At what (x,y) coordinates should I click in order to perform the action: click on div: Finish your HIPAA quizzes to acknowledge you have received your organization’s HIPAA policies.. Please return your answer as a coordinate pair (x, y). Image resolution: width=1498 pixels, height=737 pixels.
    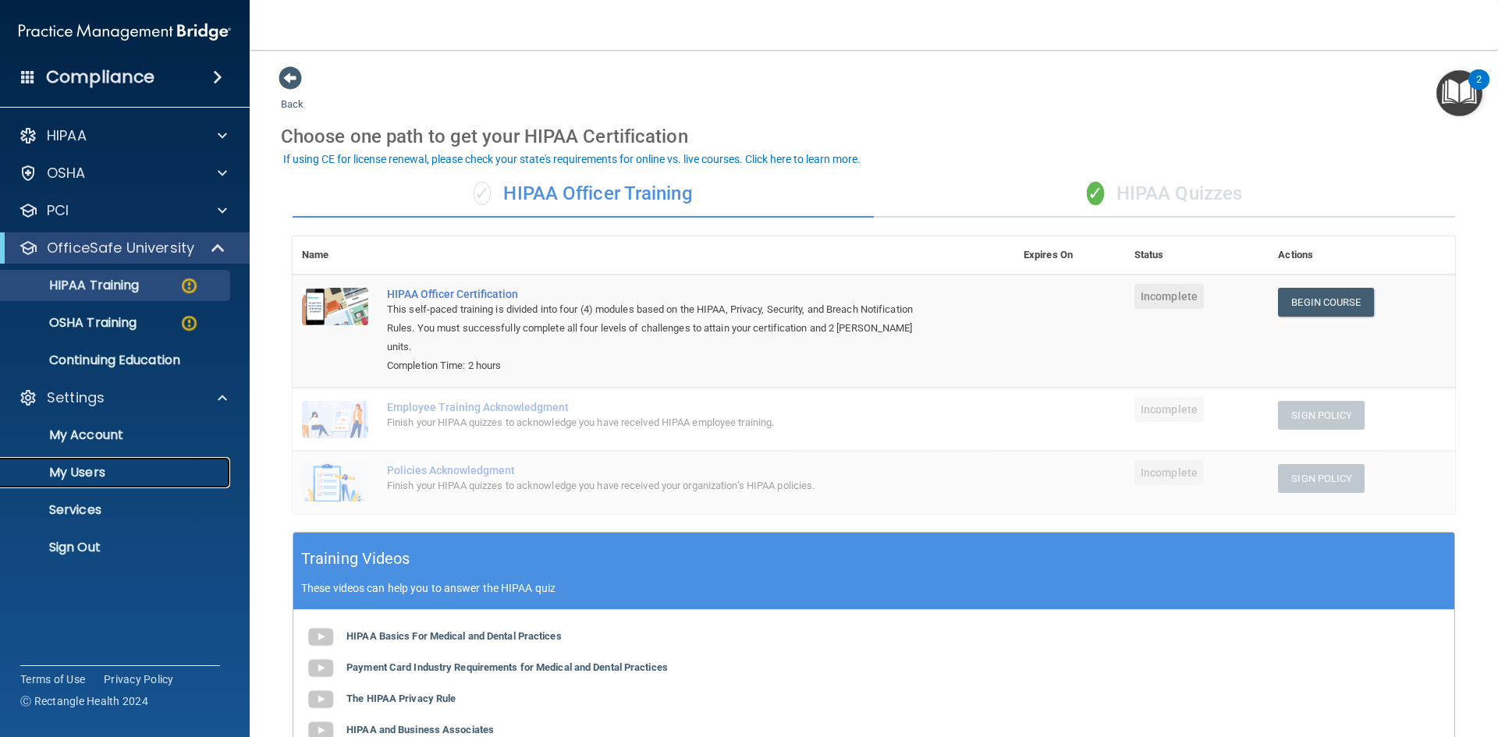
    Looking at the image, I should click on (662, 486).